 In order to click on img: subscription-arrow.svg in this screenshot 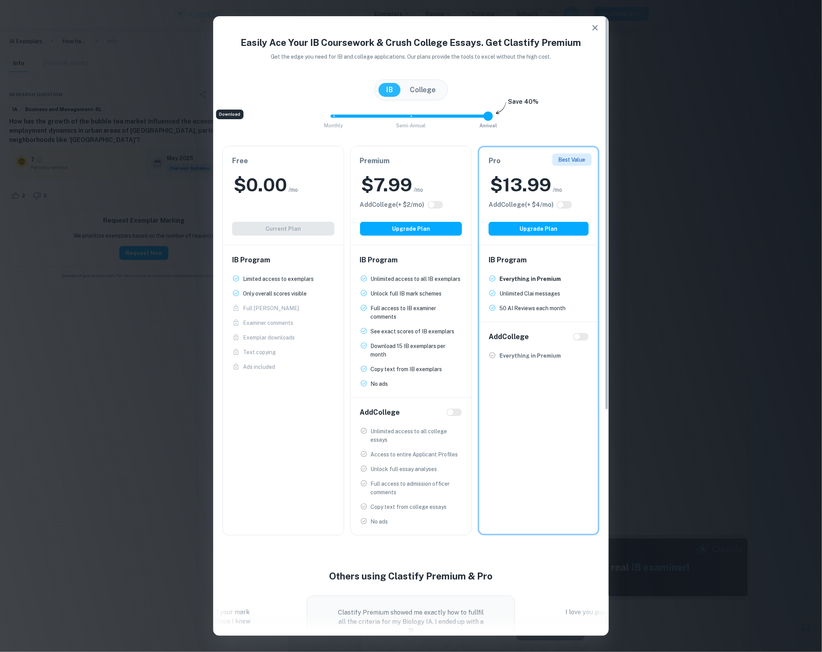, I will do `click(501, 108)`.